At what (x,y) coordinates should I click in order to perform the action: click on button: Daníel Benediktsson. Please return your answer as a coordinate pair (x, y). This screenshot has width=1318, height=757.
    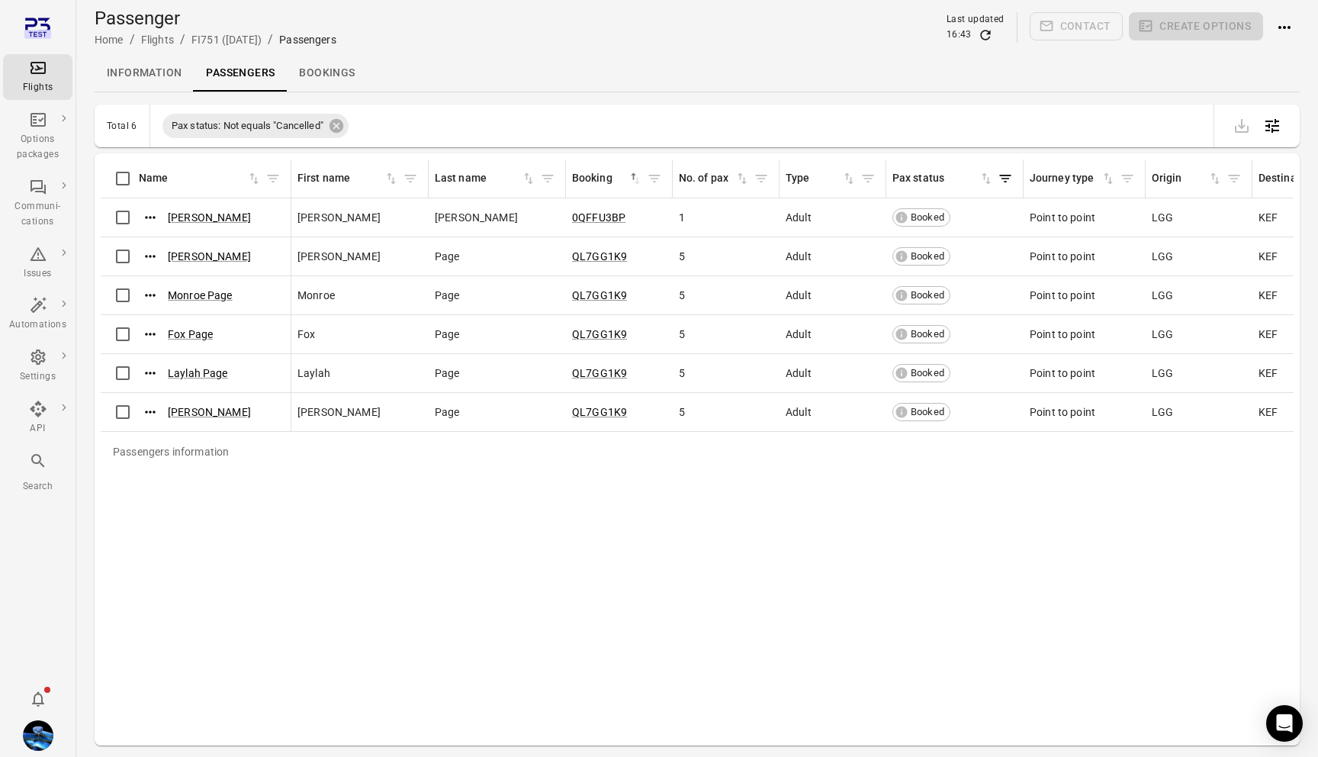
    Looking at the image, I should click on (38, 735).